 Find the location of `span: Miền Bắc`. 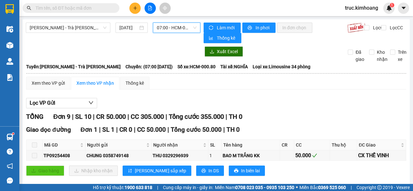

span: Miền Bắc is located at coordinates (323, 188).